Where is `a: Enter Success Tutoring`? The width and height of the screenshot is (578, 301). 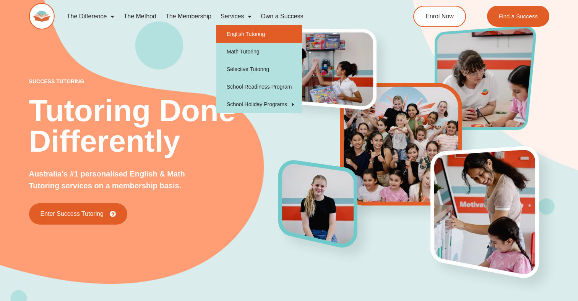 a: Enter Success Tutoring is located at coordinates (78, 214).